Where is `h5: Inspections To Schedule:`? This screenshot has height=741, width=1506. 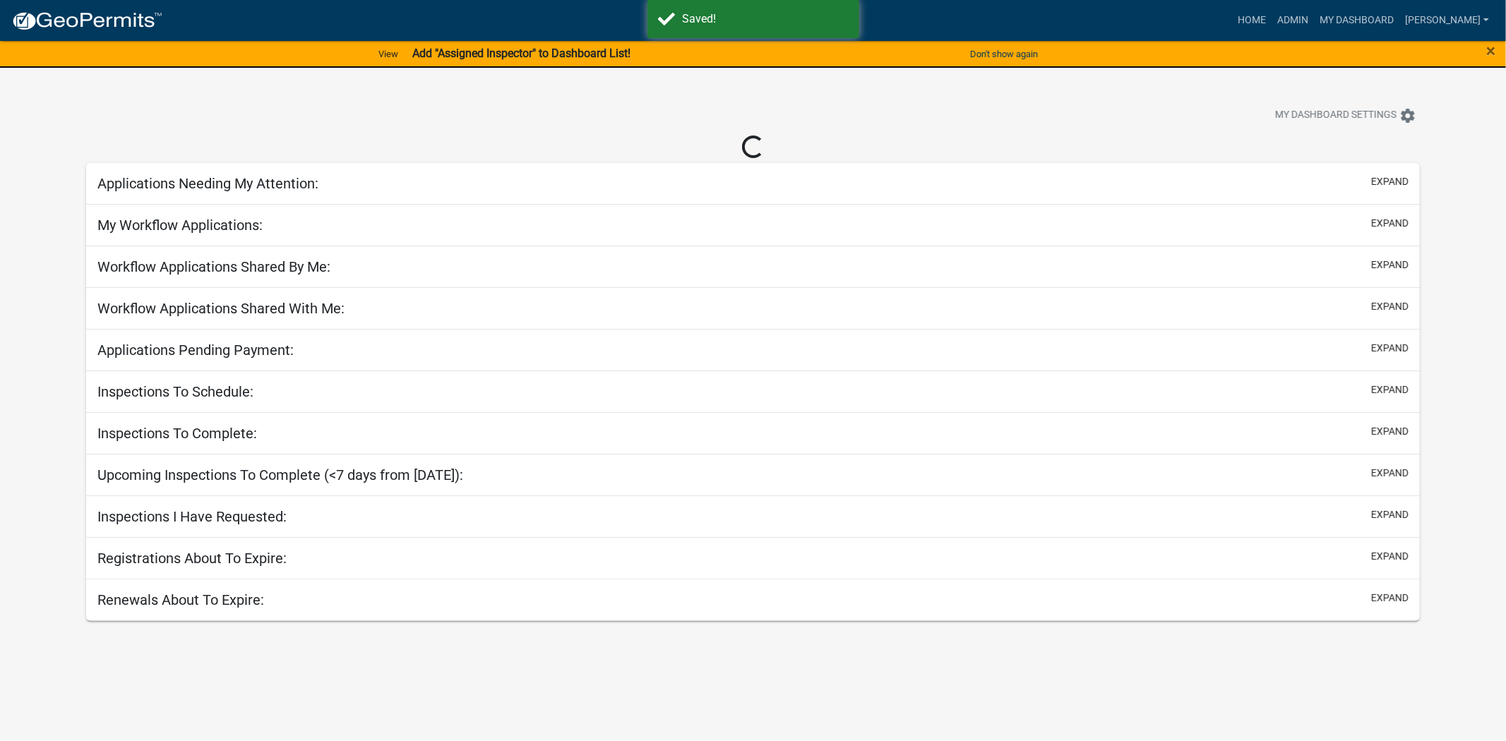 h5: Inspections To Schedule: is located at coordinates (175, 392).